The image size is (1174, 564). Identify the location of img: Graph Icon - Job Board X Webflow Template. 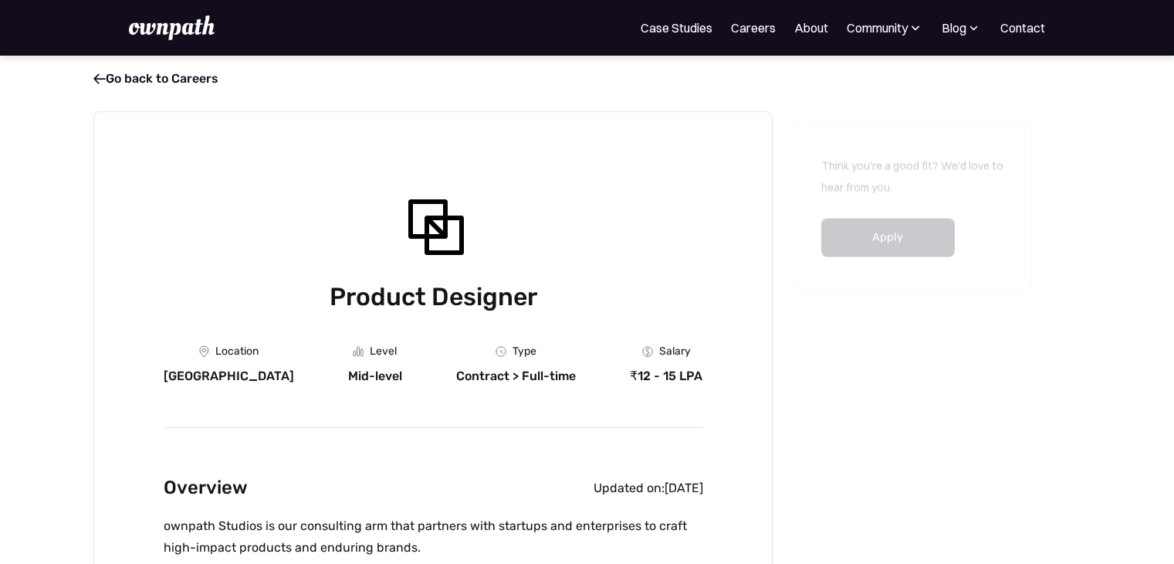
(358, 351).